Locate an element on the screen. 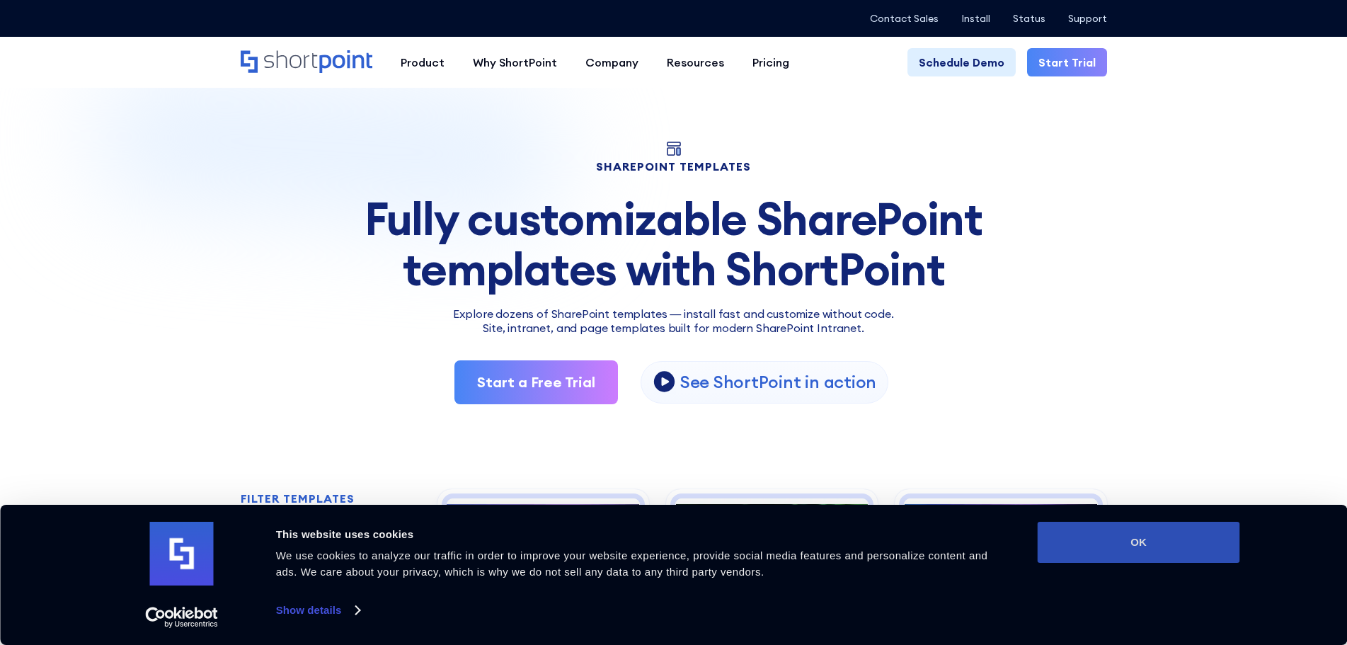  a: open lightbox is located at coordinates (764, 382).